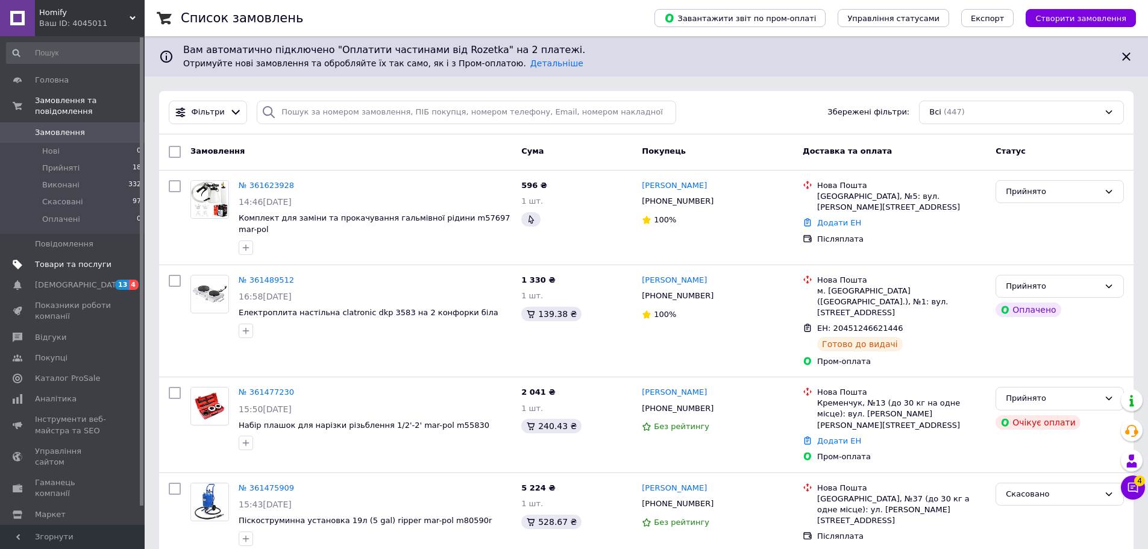 The image size is (1148, 549). What do you see at coordinates (51, 338) in the screenshot?
I see `span: Відгуки` at bounding box center [51, 338].